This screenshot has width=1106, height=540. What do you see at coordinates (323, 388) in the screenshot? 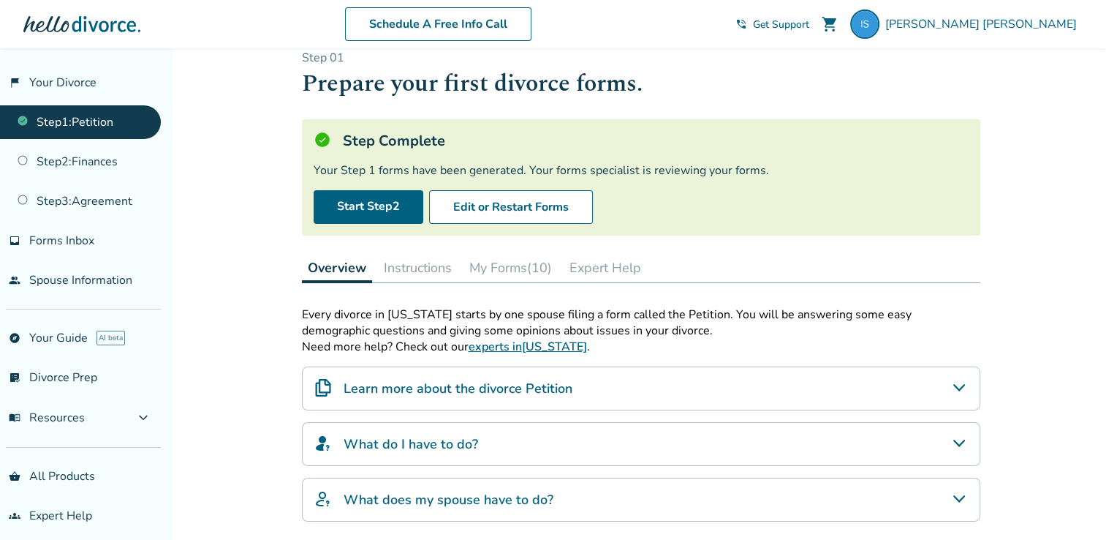
I see `img: Learn more about the divorce Petition` at bounding box center [323, 388].